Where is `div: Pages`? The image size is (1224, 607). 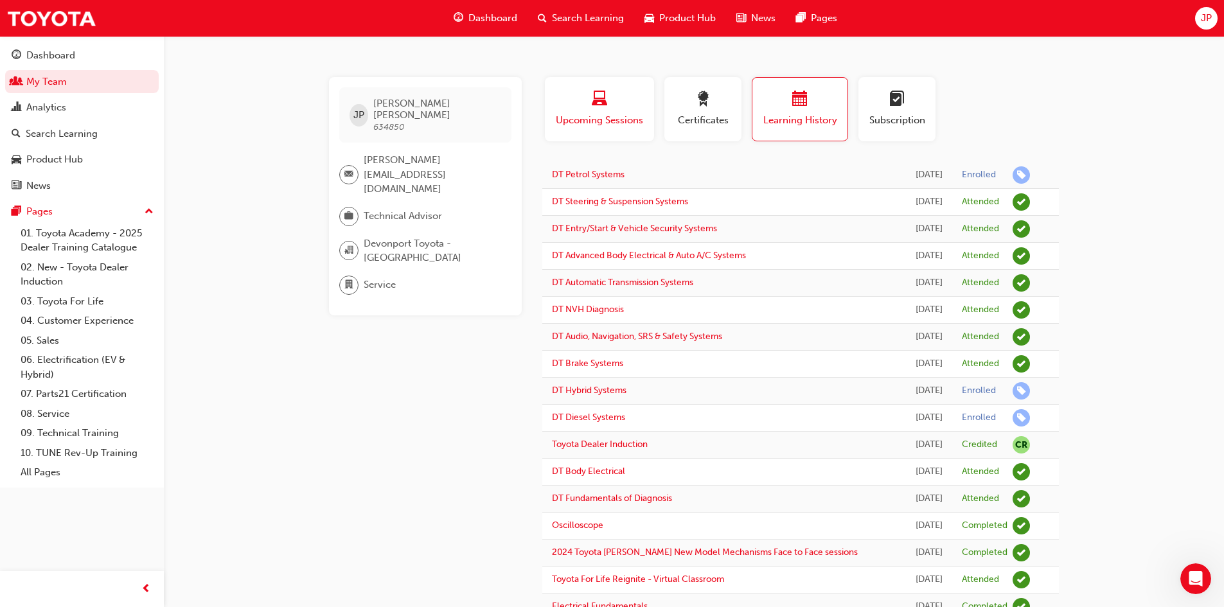
div: Pages is located at coordinates (39, 211).